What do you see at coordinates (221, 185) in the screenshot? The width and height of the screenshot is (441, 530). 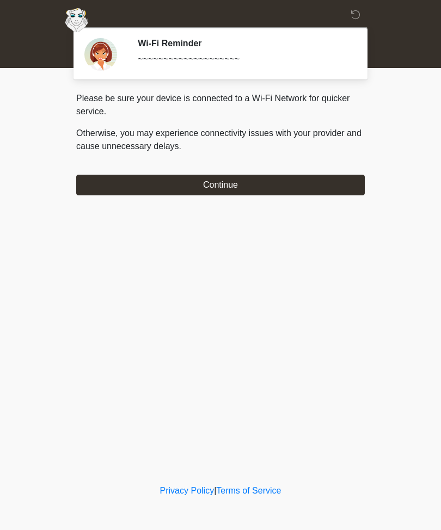 I see `button: Continue` at bounding box center [221, 185].